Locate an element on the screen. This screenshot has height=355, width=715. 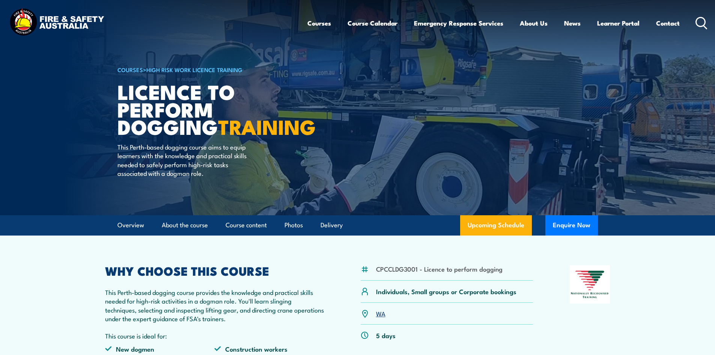
a: About Us is located at coordinates (534, 23).